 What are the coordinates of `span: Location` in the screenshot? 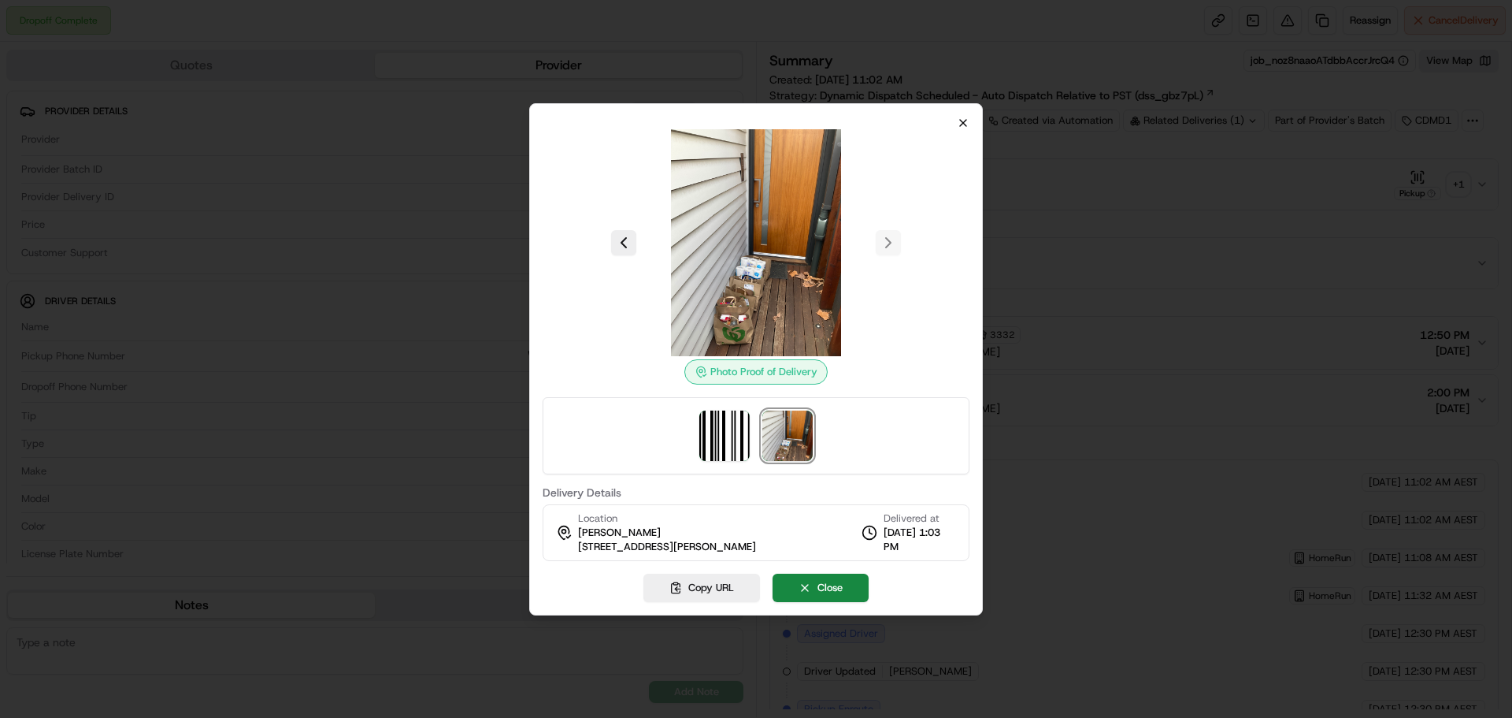 It's located at (598, 518).